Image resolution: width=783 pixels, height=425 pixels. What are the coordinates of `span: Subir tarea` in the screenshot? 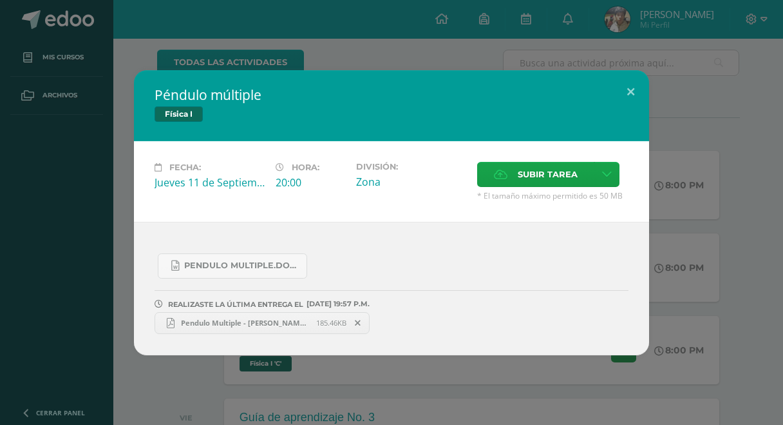 It's located at (548, 174).